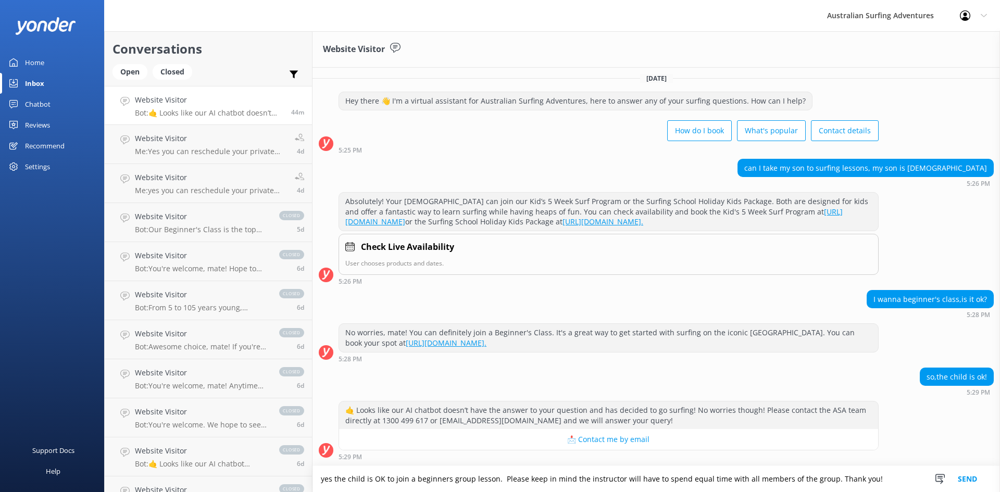  Describe the element at coordinates (407, 248) in the screenshot. I see `h4: Check Live Availability` at that location.